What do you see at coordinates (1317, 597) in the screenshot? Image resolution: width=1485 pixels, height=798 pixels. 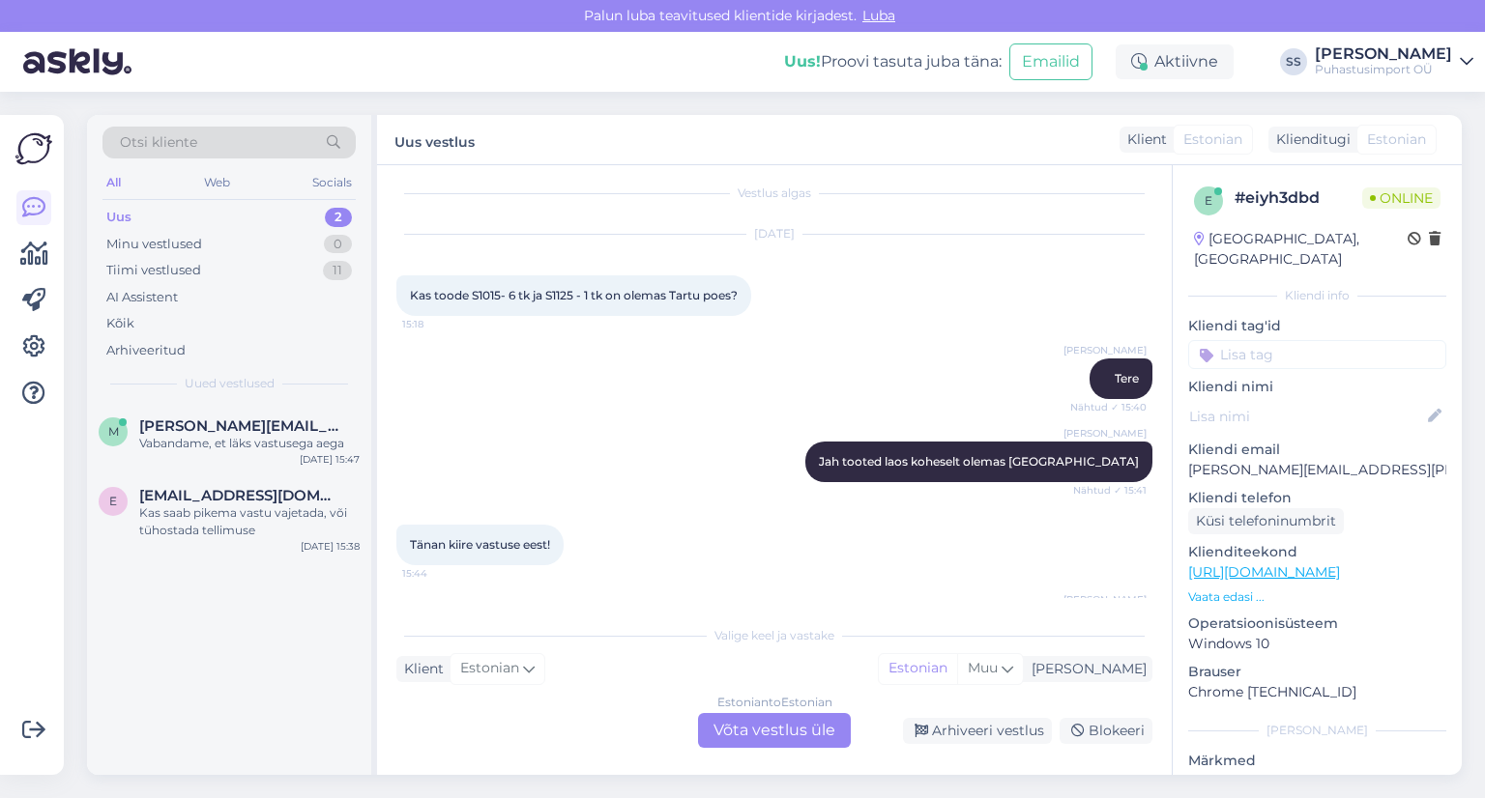 I see `p: Vaata edasi ...` at bounding box center [1317, 597].